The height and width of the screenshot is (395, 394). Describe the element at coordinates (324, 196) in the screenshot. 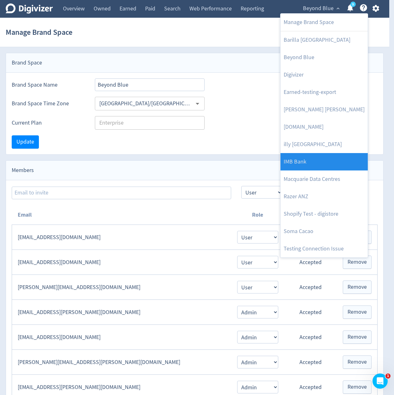

I see `a: Razer ANZ` at that location.